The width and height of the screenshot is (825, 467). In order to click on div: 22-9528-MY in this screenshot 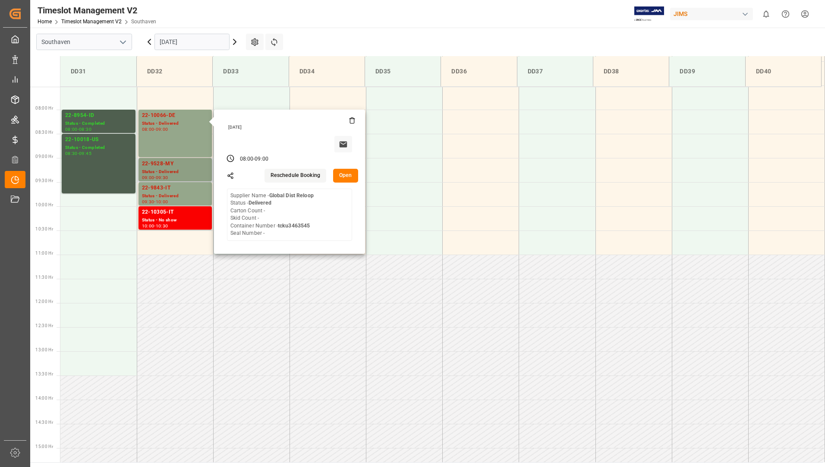, I will do `click(175, 164)`.